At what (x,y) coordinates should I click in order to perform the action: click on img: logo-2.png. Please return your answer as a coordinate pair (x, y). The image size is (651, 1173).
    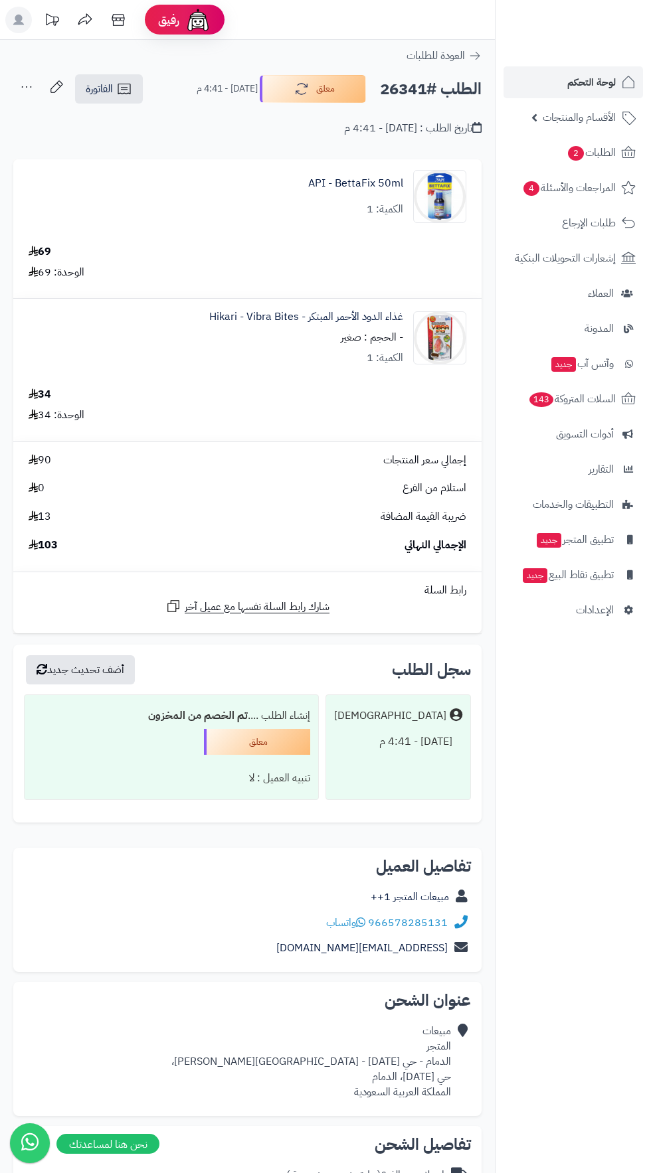
    Looking at the image, I should click on (599, 35).